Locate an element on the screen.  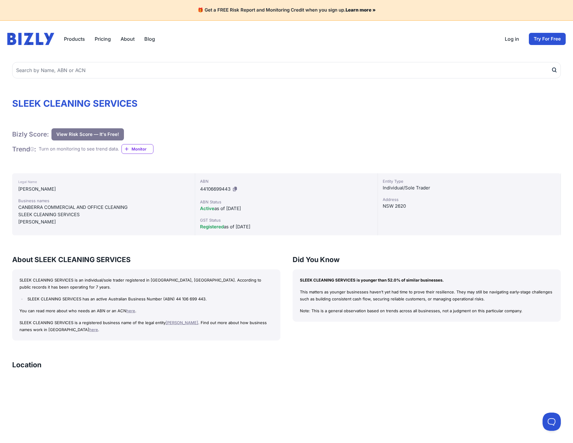
h4: 🎁 Get a FREE Risk Report and Monitoring Credit when you sign up. is located at coordinates (286, 10).